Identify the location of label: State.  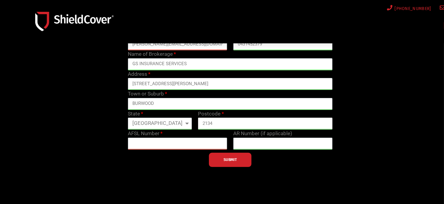
(135, 114).